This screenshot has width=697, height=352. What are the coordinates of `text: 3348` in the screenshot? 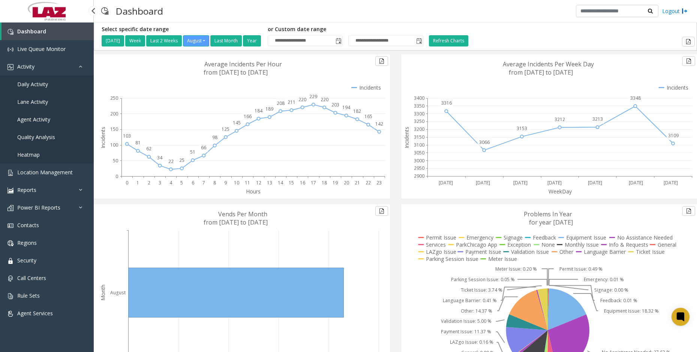 It's located at (636, 98).